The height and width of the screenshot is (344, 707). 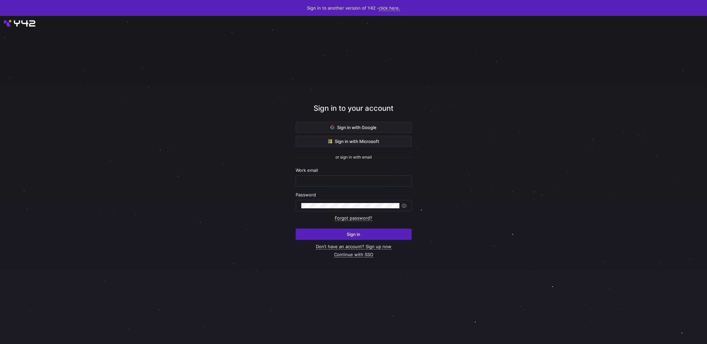 What do you see at coordinates (389, 8) in the screenshot?
I see `a: click here.` at bounding box center [389, 8].